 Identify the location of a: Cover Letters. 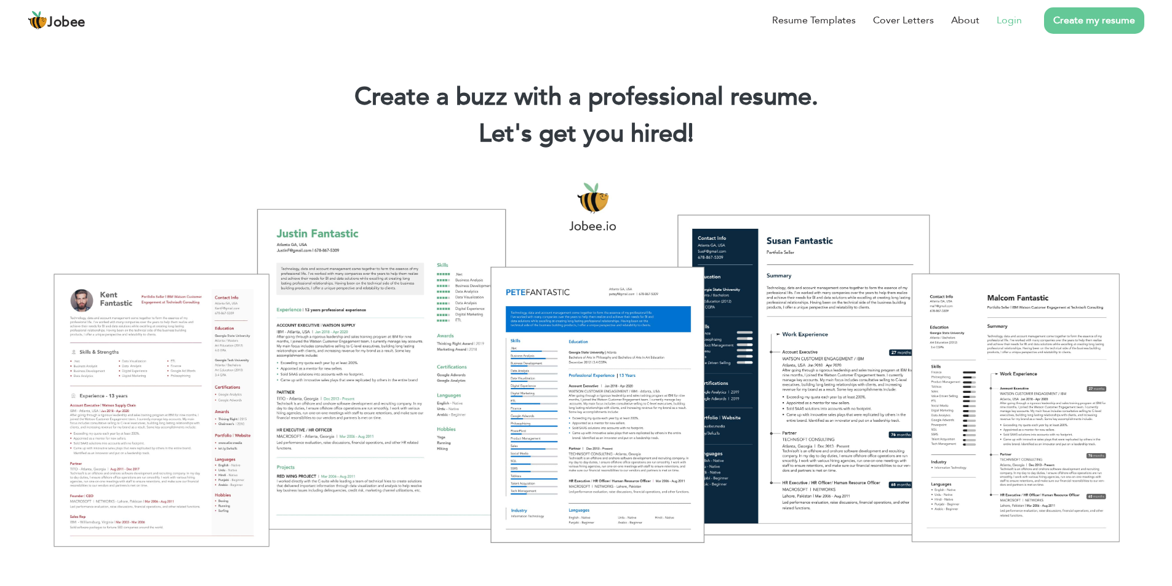
(903, 20).